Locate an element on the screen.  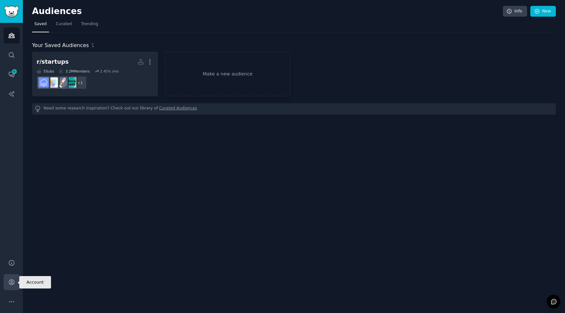
div: 5 Sub s is located at coordinates (45, 71).